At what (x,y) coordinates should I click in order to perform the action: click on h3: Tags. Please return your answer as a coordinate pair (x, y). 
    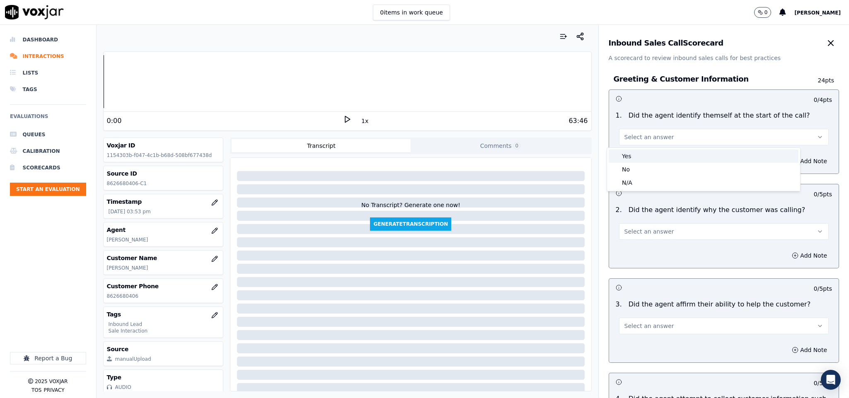
    Looking at the image, I should click on (163, 315).